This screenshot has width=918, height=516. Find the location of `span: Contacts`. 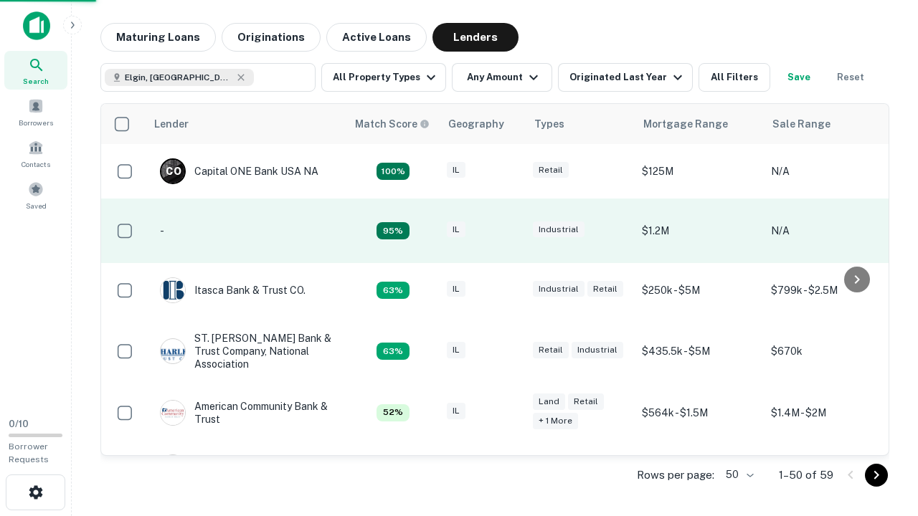

span: Contacts is located at coordinates (36, 164).